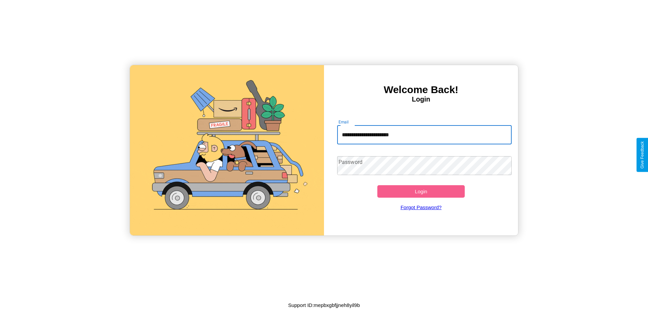 This screenshot has height=310, width=648. Describe the element at coordinates (421, 99) in the screenshot. I see `h4: Login` at that location.